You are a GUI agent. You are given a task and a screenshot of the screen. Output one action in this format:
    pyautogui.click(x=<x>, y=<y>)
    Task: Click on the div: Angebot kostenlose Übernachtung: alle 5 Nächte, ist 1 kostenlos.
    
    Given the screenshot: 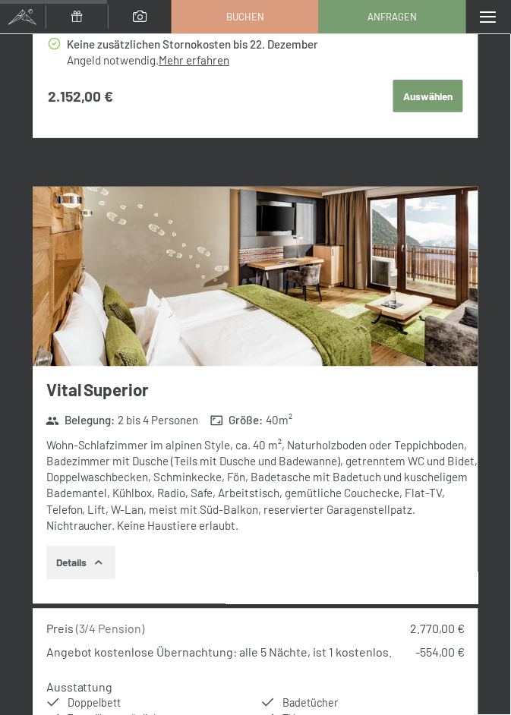 What is the action you would take?
    pyautogui.click(x=219, y=653)
    